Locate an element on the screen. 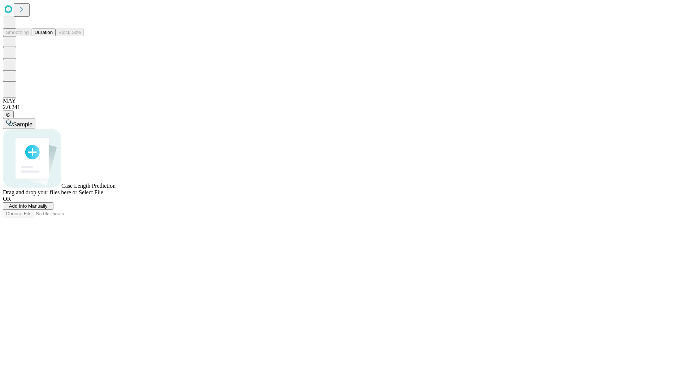 Image resolution: width=693 pixels, height=390 pixels. span: Add Info Manually is located at coordinates (28, 206).